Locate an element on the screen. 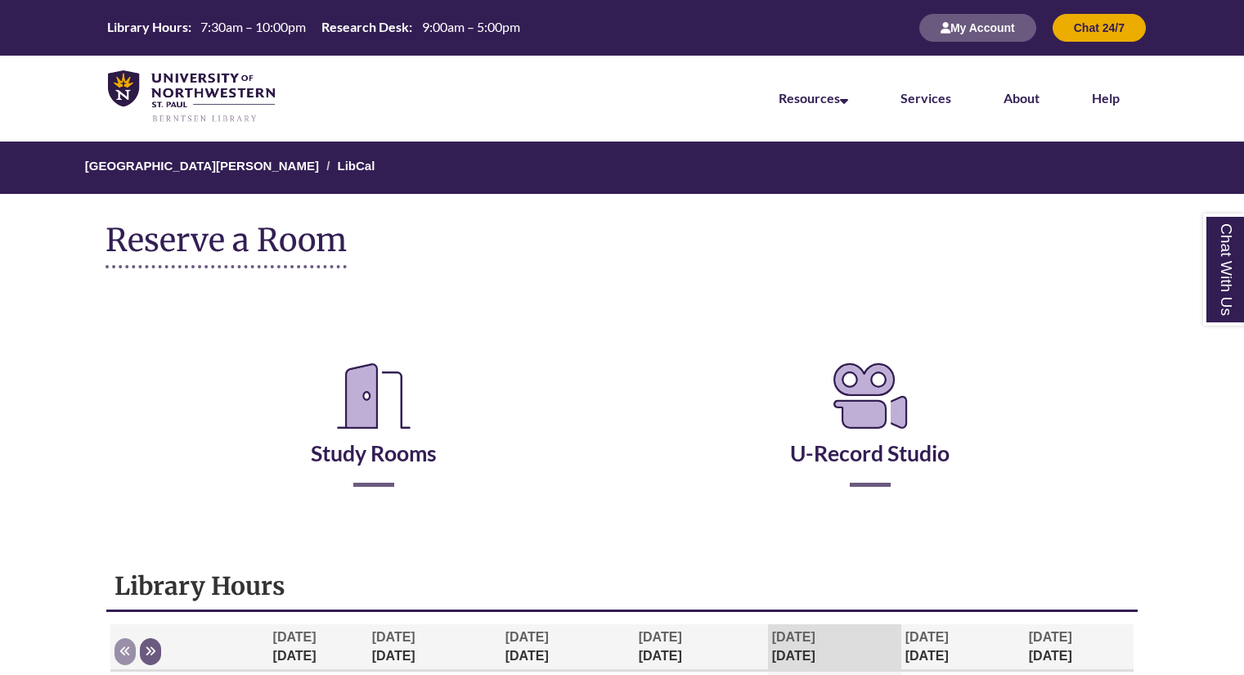  span: 7:30am – 10:00pm is located at coordinates (253, 26).